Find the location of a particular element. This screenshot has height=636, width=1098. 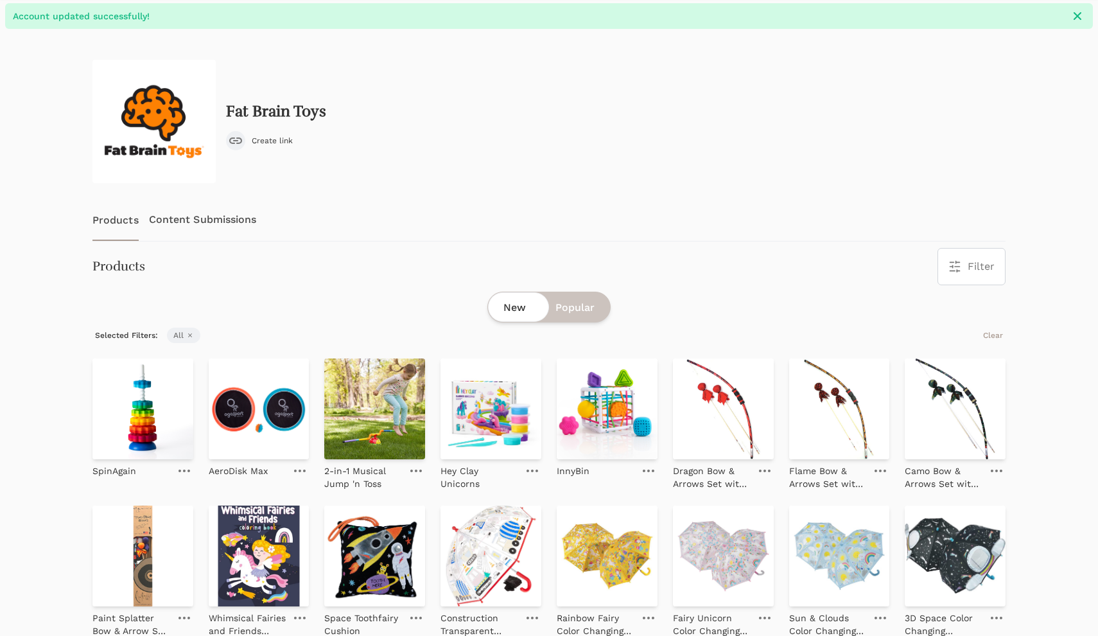

a: Space Toothfairy Cushion is located at coordinates (375, 556).